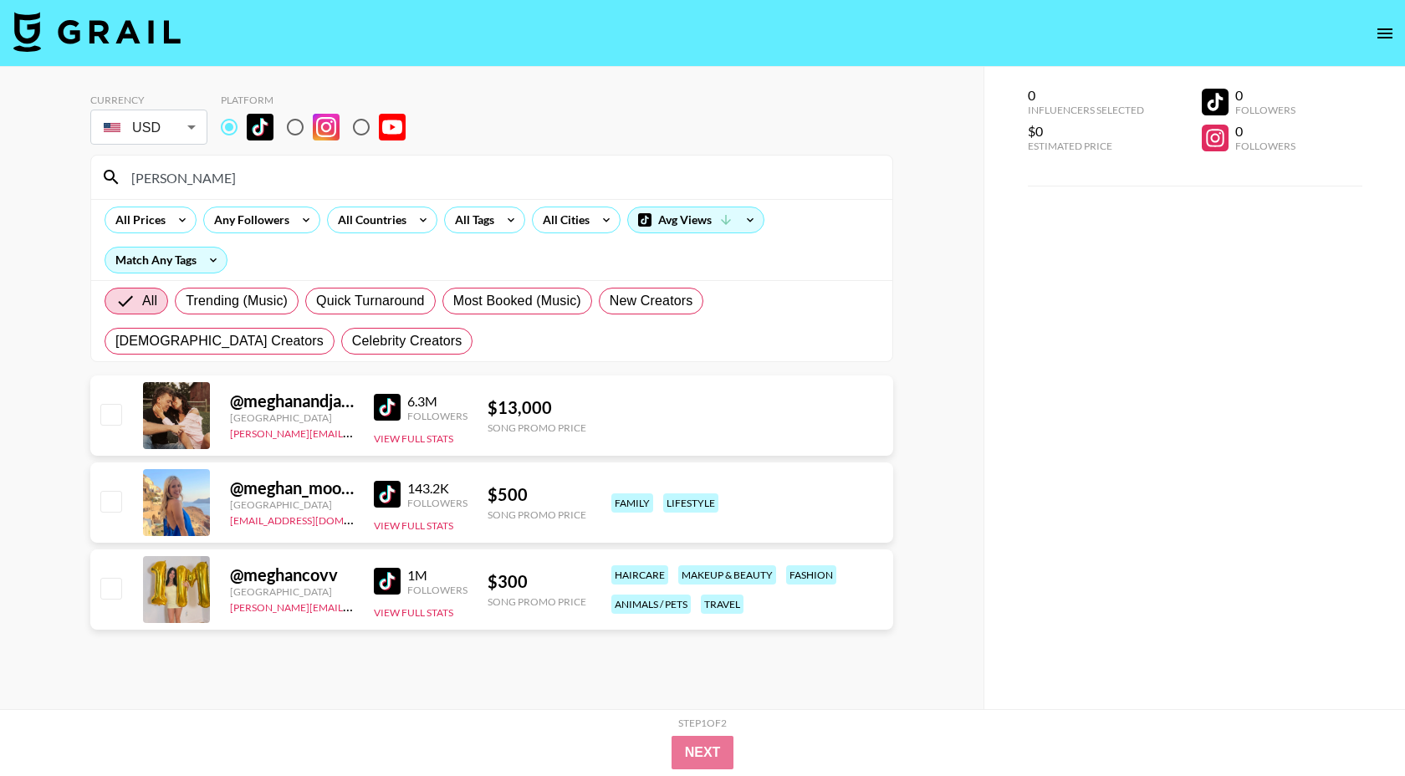 The width and height of the screenshot is (1405, 776). Describe the element at coordinates (640, 575) in the screenshot. I see `div: haircare` at that location.